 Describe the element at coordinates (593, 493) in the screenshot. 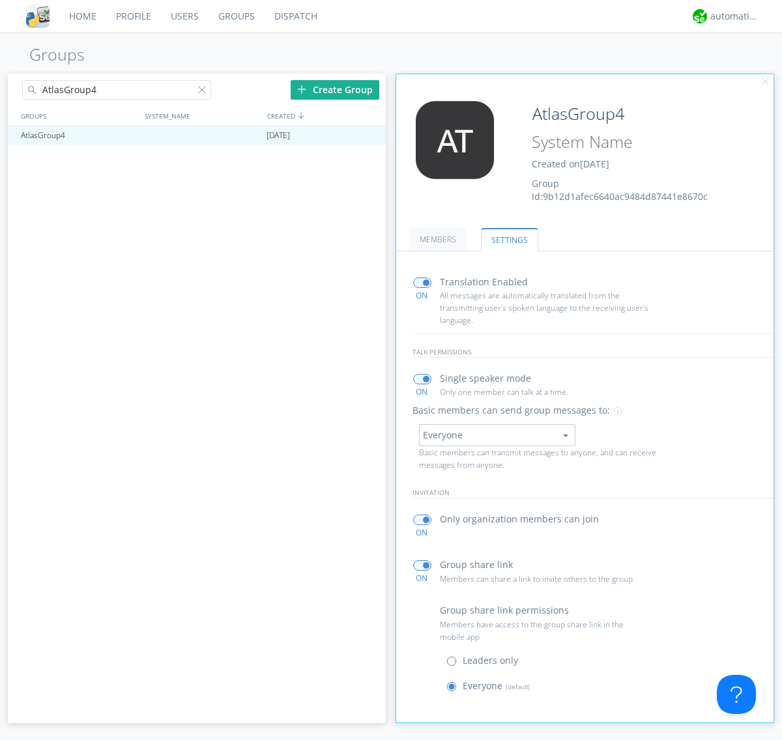

I see `p: invitation` at that location.